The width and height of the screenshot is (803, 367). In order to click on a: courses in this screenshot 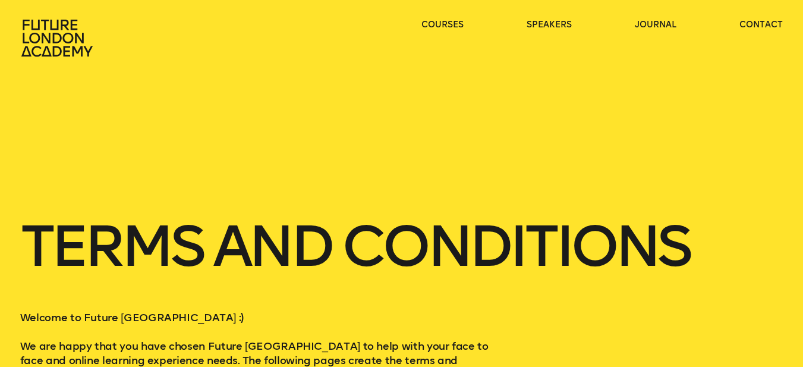, I will do `click(442, 25)`.